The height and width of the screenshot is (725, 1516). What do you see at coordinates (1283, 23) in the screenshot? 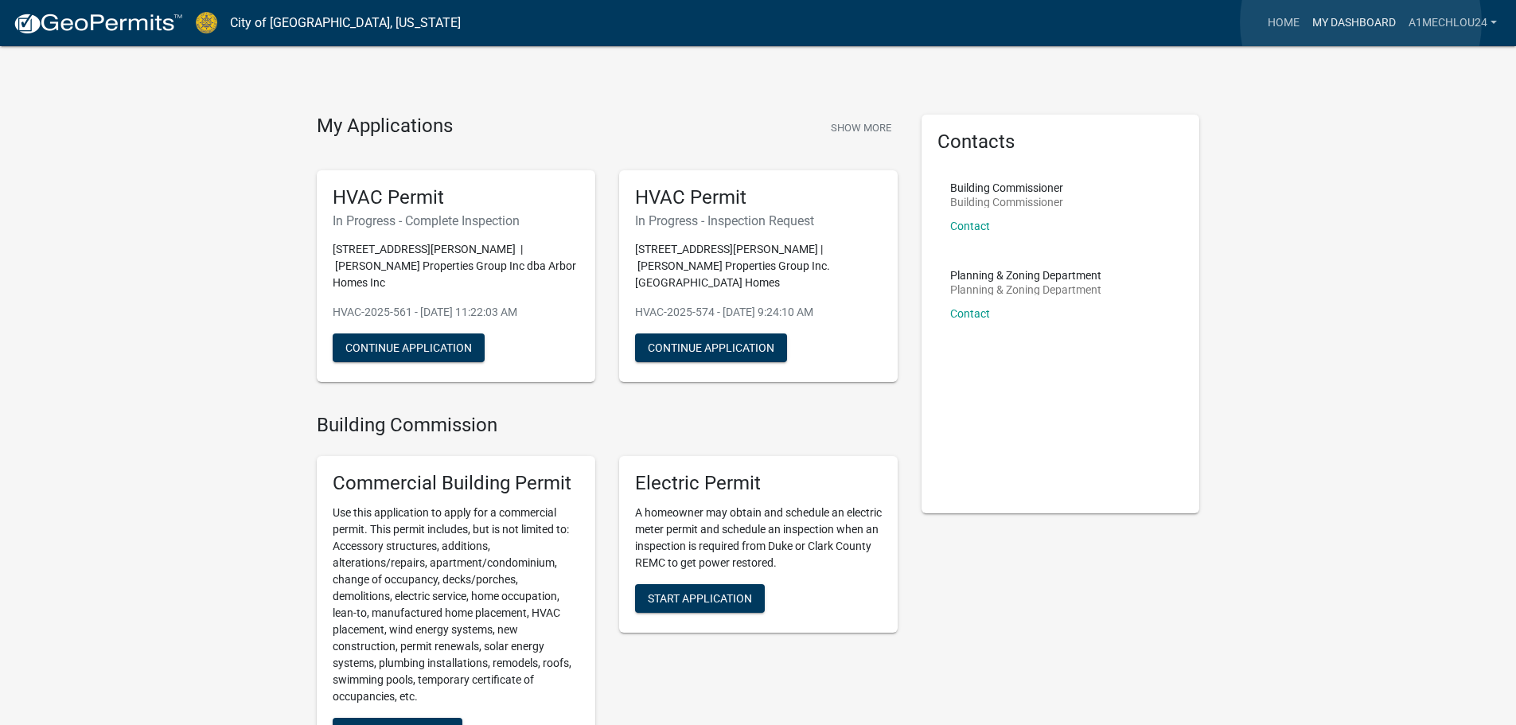
I see `a: Home` at bounding box center [1283, 23].